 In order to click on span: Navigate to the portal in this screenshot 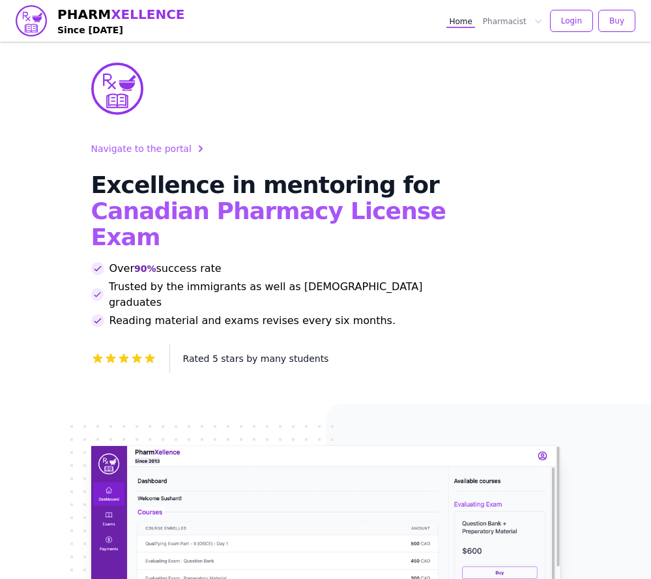, I will do `click(142, 149)`.